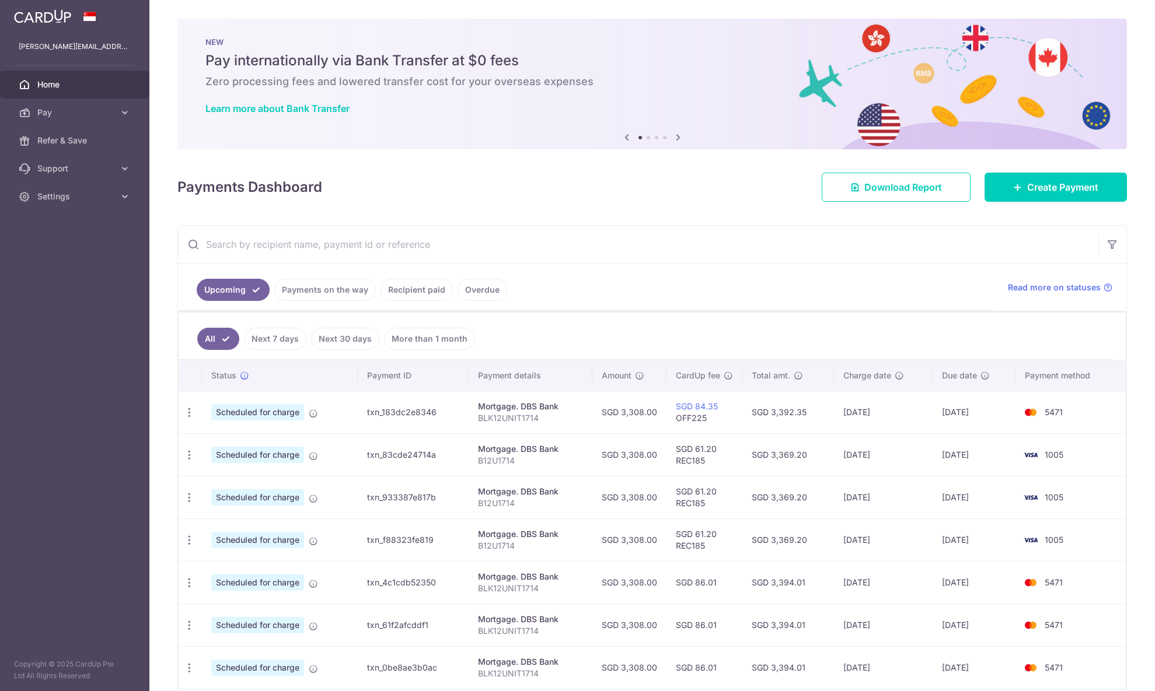 This screenshot has height=691, width=1155. I want to click on span: Home, so click(76, 85).